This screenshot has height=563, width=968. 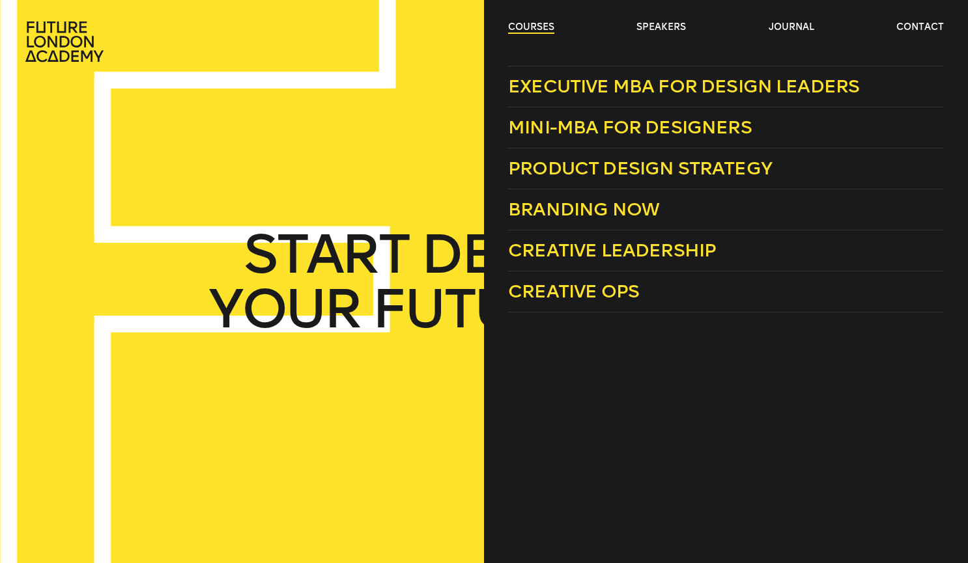 I want to click on a: Branding Now, so click(x=725, y=210).